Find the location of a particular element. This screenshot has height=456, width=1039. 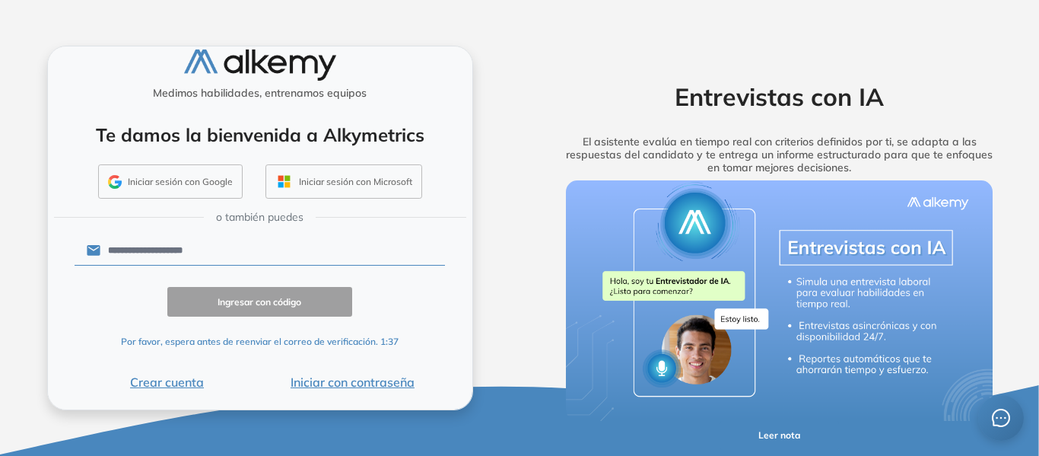

img: img-more-info is located at coordinates (780, 300).